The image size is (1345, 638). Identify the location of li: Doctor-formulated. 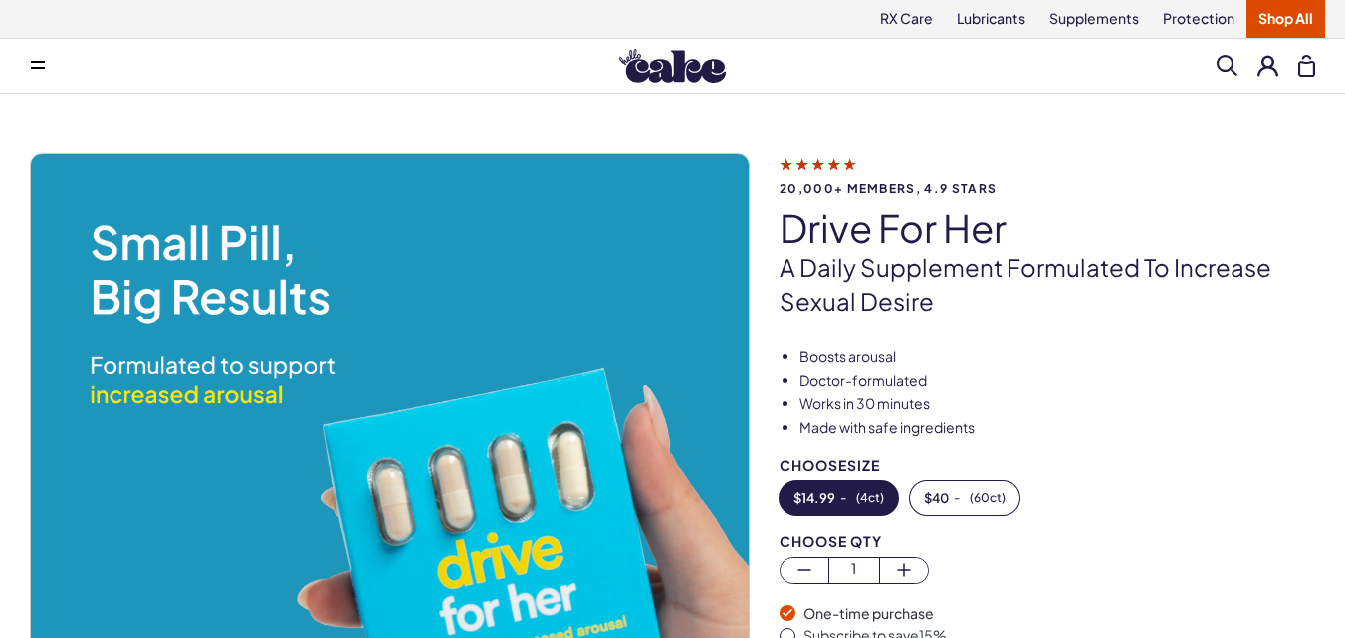
(1057, 381).